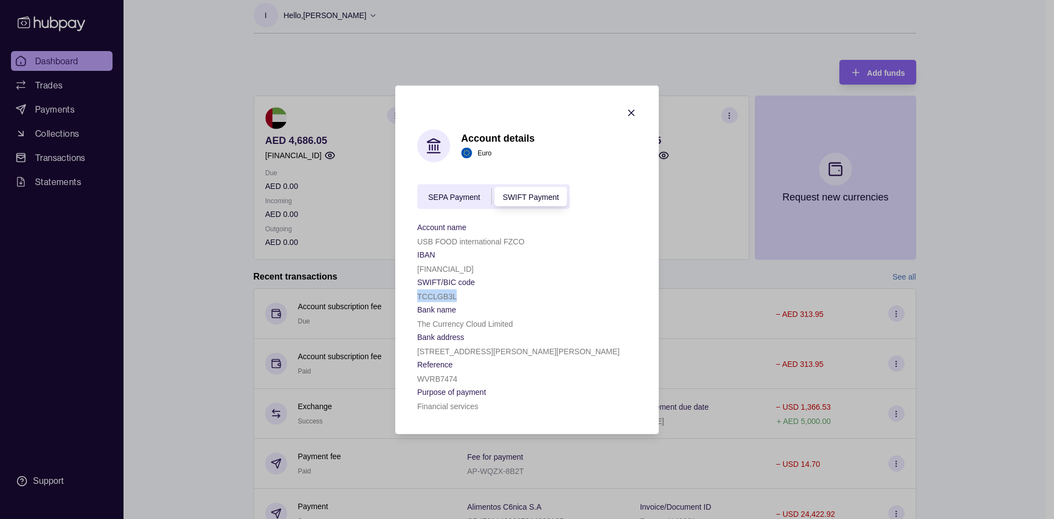  I want to click on p: IBAN, so click(426, 254).